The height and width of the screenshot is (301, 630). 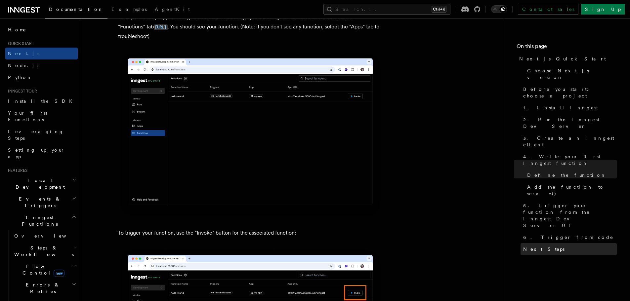 What do you see at coordinates (42, 270) in the screenshot?
I see `span: Flow Control` at bounding box center [42, 270].